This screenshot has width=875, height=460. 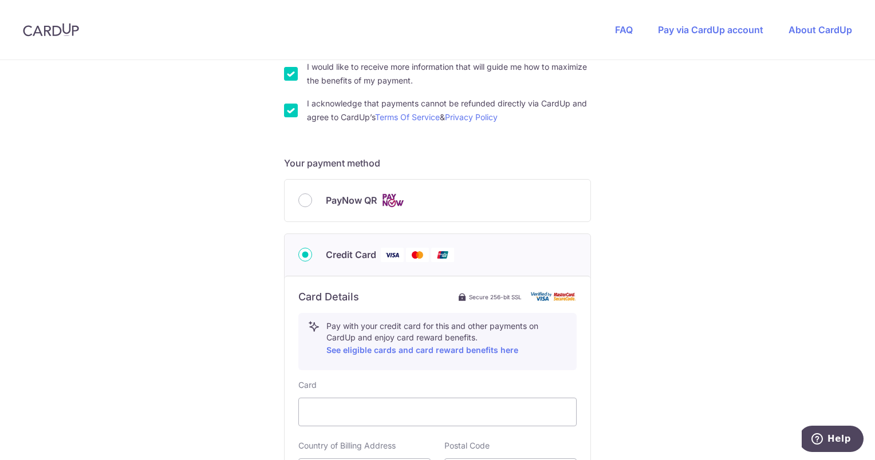 What do you see at coordinates (329, 297) in the screenshot?
I see `h6: Card Details` at bounding box center [329, 297].